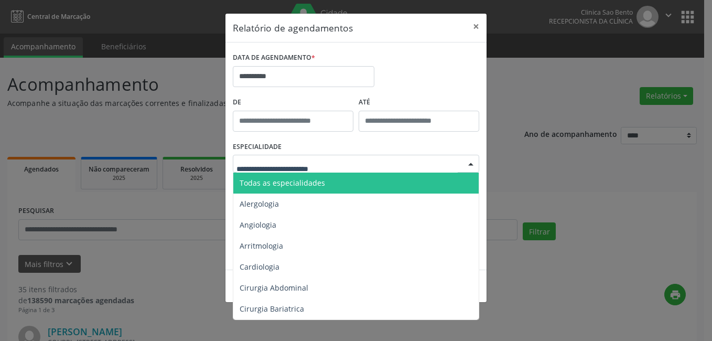 Image resolution: width=712 pixels, height=341 pixels. I want to click on label: ATÉ, so click(419, 102).